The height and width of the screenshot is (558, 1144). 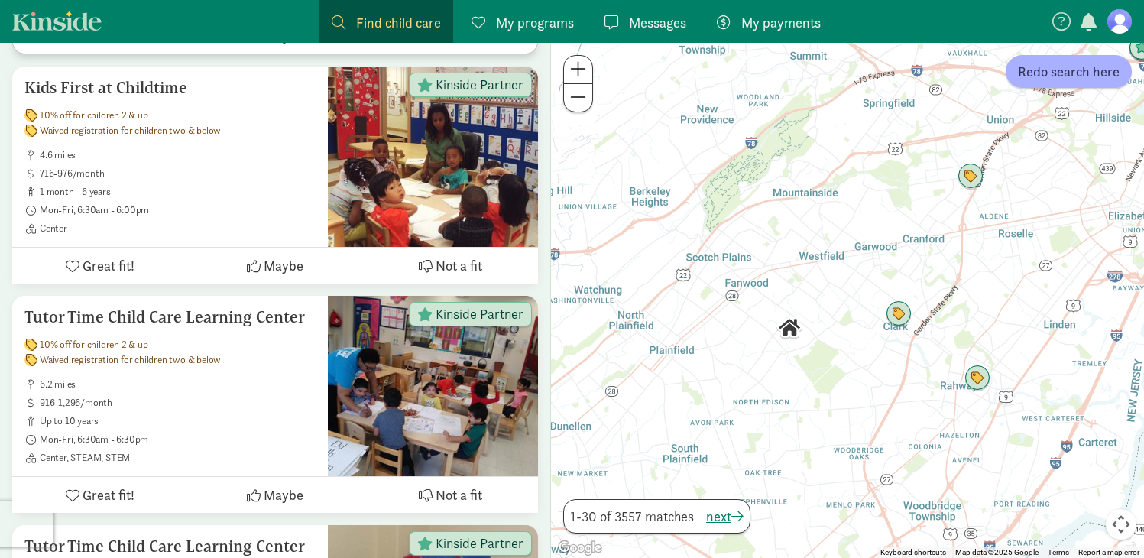 What do you see at coordinates (535, 22) in the screenshot?
I see `span: My programs` at bounding box center [535, 22].